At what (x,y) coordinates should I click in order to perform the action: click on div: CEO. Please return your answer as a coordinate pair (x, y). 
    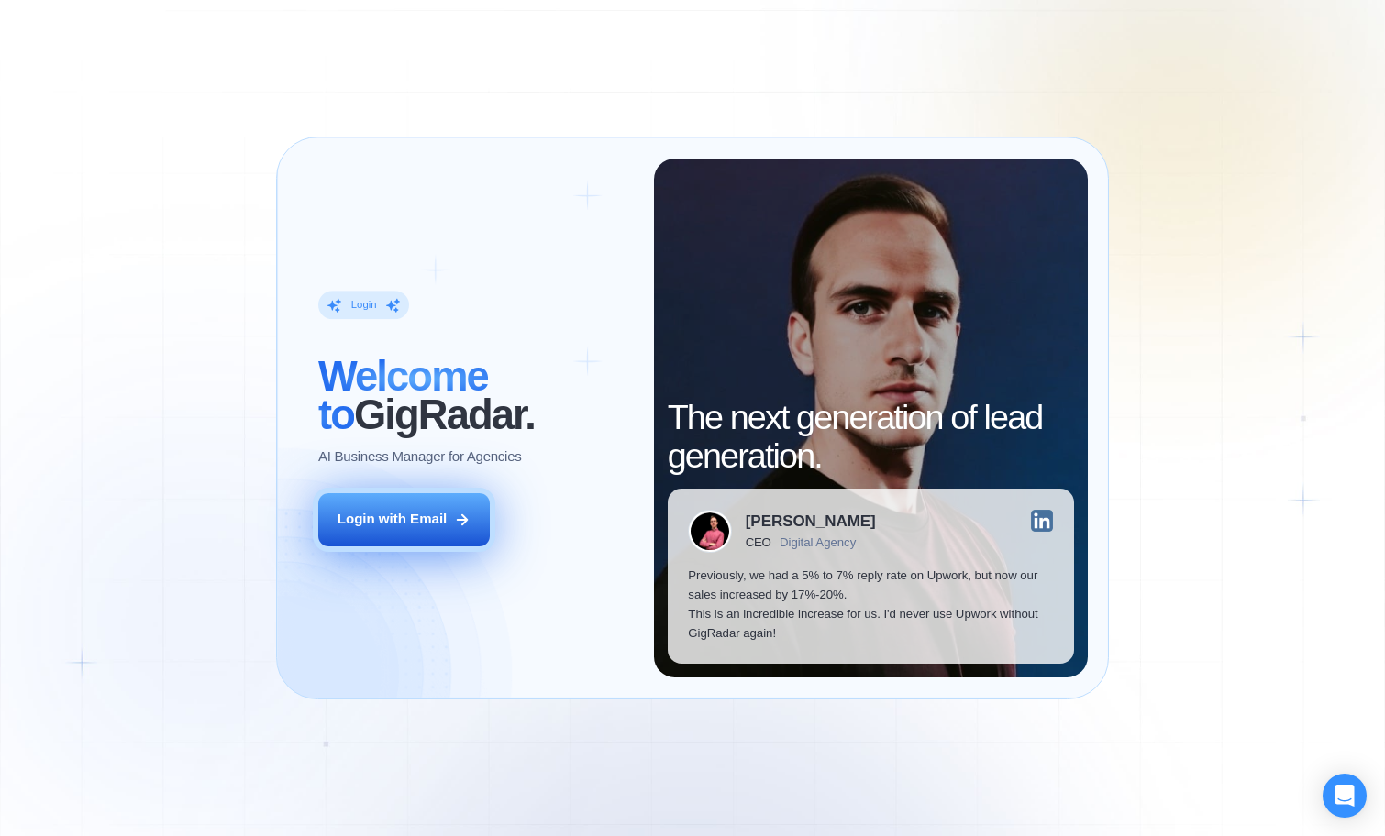
    Looking at the image, I should click on (758, 542).